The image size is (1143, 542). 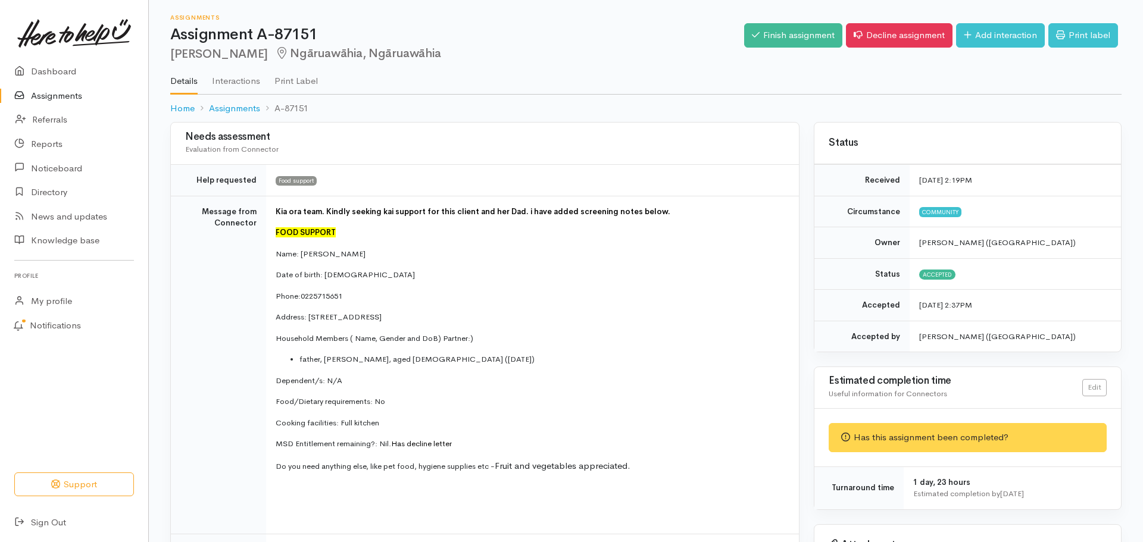 What do you see at coordinates (358, 53) in the screenshot?
I see `span: Ngāruawāhia, Ngāruawāhia` at bounding box center [358, 53].